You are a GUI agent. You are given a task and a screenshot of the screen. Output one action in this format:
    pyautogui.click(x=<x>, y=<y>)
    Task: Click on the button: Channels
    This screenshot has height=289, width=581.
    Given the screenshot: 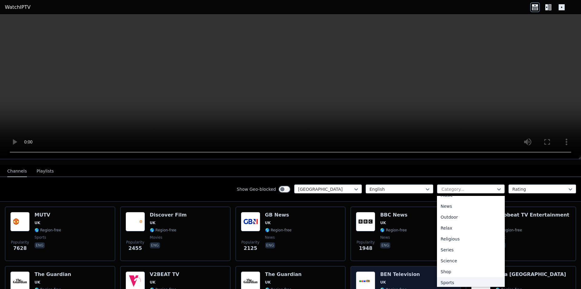 What is the action you would take?
    pyautogui.click(x=17, y=171)
    